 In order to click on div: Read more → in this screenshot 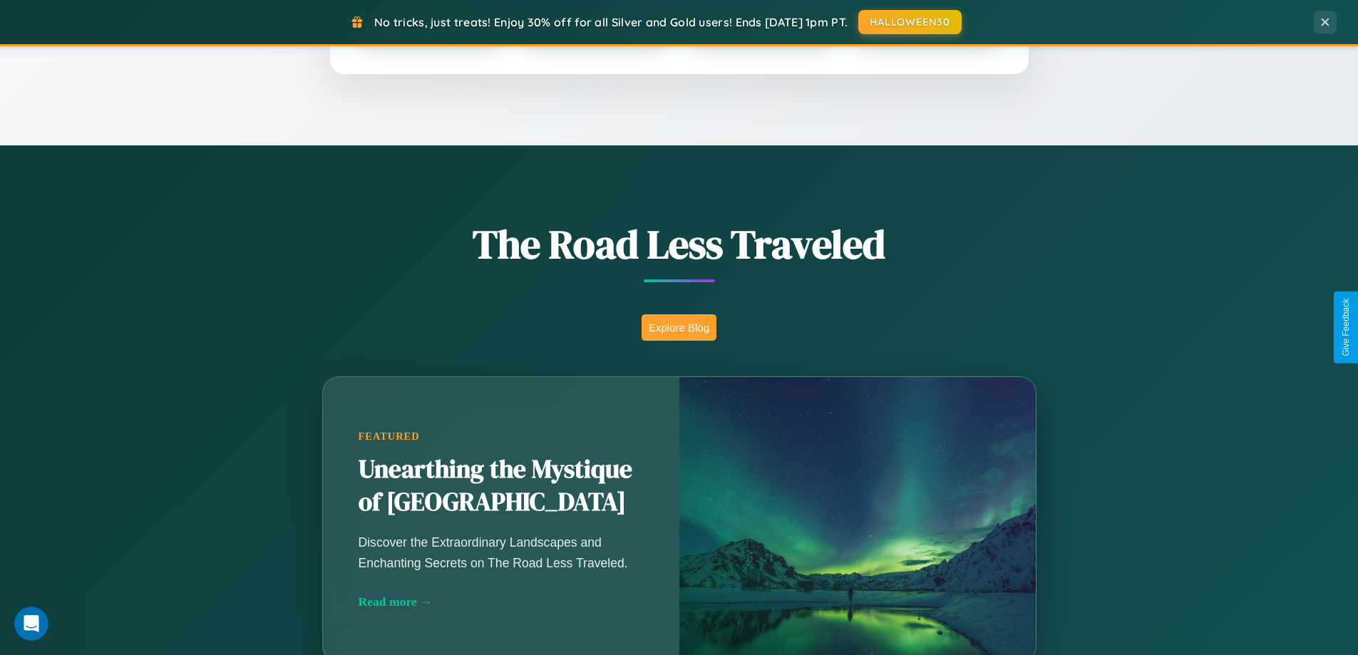, I will do `click(501, 602)`.